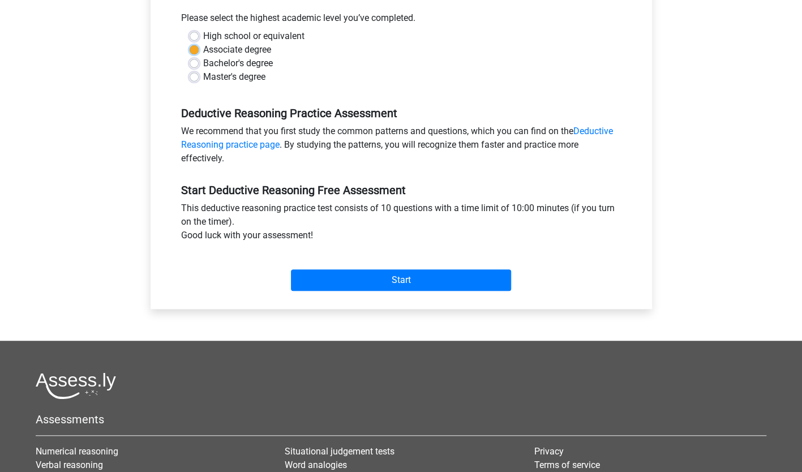 This screenshot has height=472, width=802. I want to click on div: This deductive reasoning practice test consists of 10 questions with a time limit of 10:00 minute..., so click(401, 224).